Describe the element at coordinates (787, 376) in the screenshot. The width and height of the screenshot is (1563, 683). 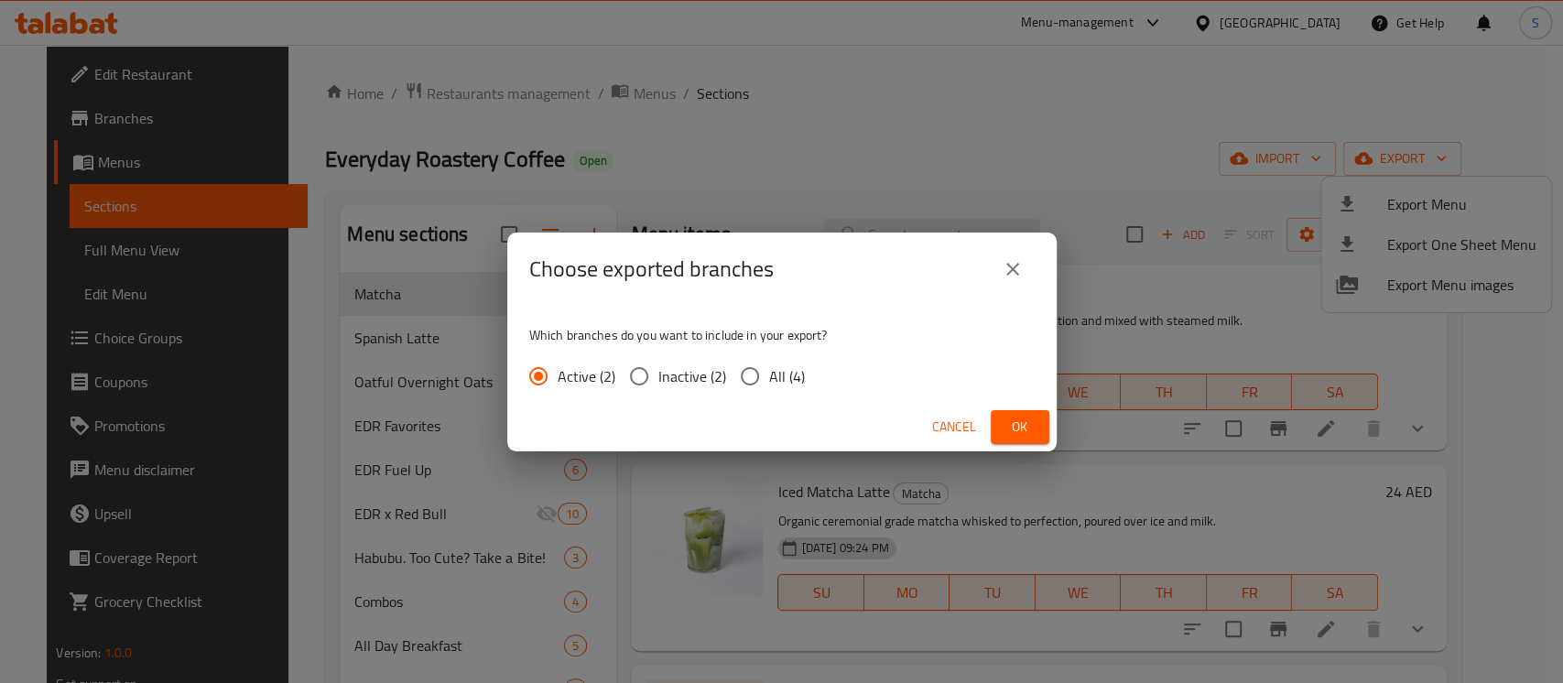
I see `span: All (4)` at that location.